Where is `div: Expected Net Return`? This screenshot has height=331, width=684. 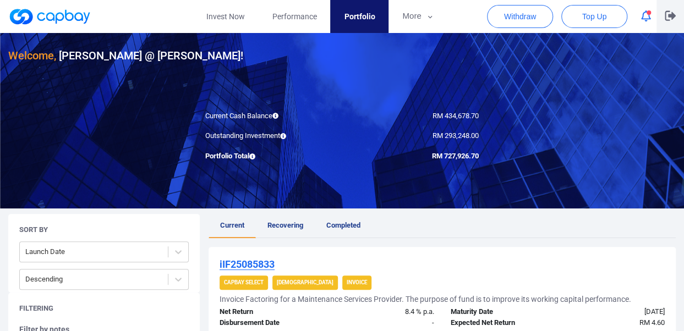 div: Expected Net Return is located at coordinates (500, 323).